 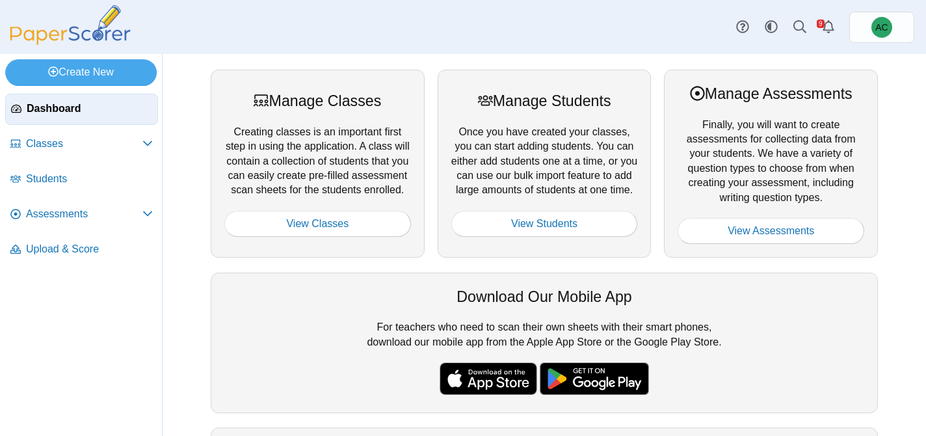 I want to click on div: Finally, you will want to create assessments for collecting data from your students. We have a va..., so click(x=771, y=163).